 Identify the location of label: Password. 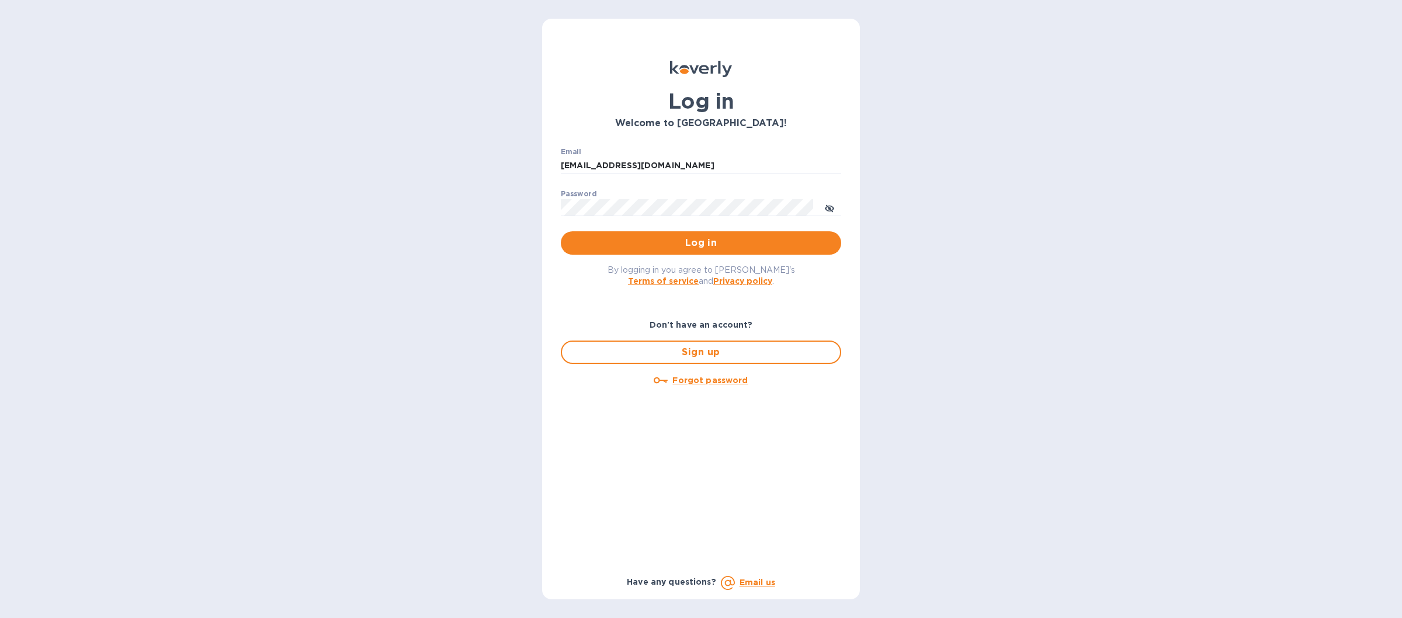
(578, 194).